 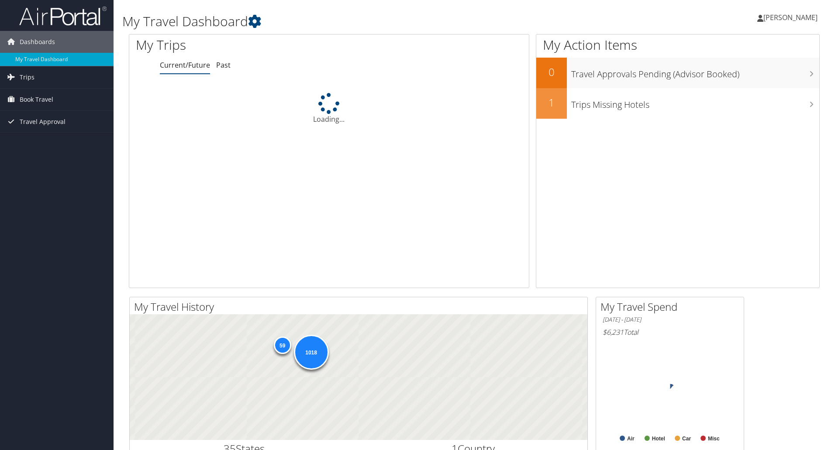 I want to click on h1: My Trips, so click(x=246, y=45).